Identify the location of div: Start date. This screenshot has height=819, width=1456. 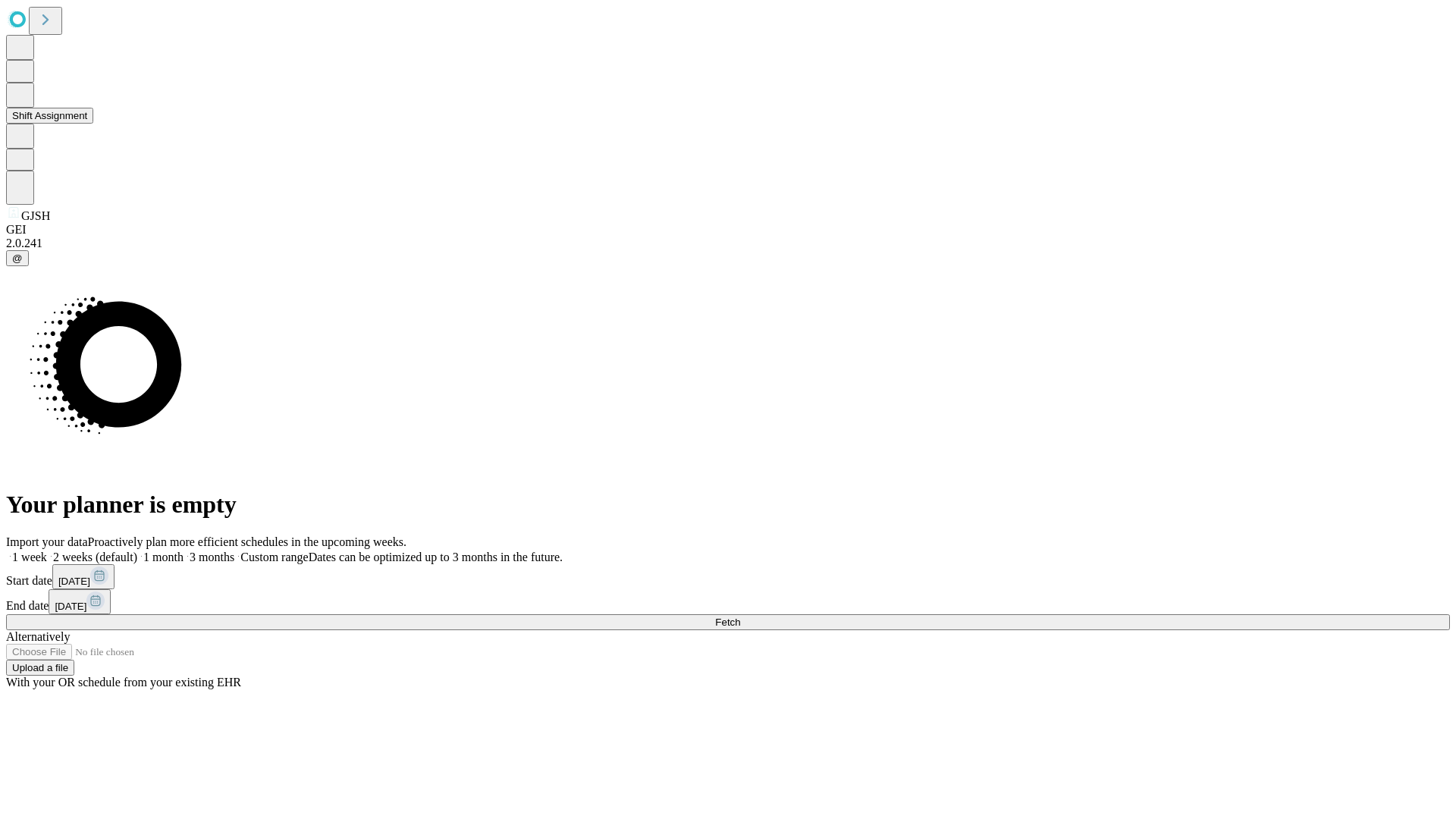
(728, 576).